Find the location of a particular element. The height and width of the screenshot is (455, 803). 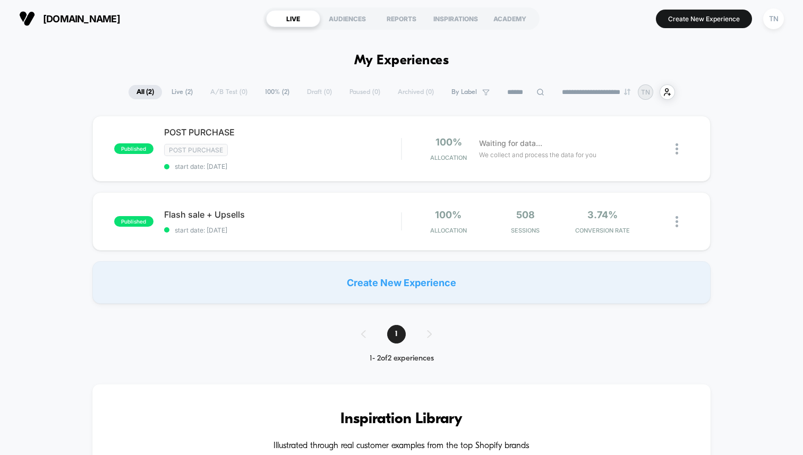

span: Post Purchase is located at coordinates (196, 150).